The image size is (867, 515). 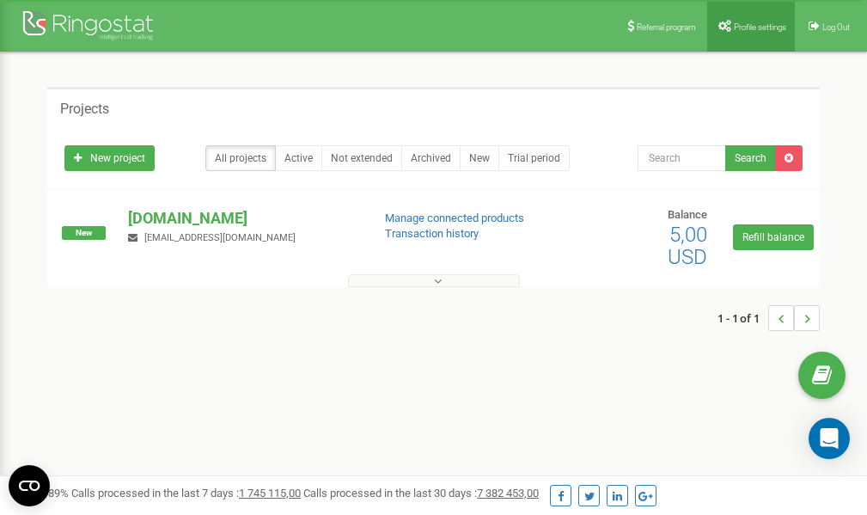 What do you see at coordinates (508, 492) in the screenshot?
I see `u: 7 382 453,00` at bounding box center [508, 492].